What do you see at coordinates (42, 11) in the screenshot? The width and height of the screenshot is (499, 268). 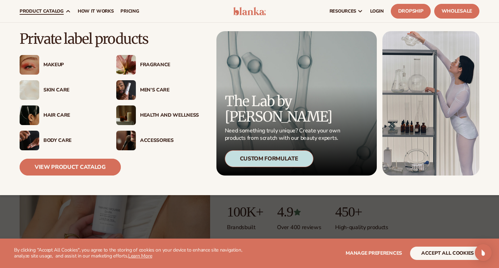 I see `span: product catalog` at bounding box center [42, 11].